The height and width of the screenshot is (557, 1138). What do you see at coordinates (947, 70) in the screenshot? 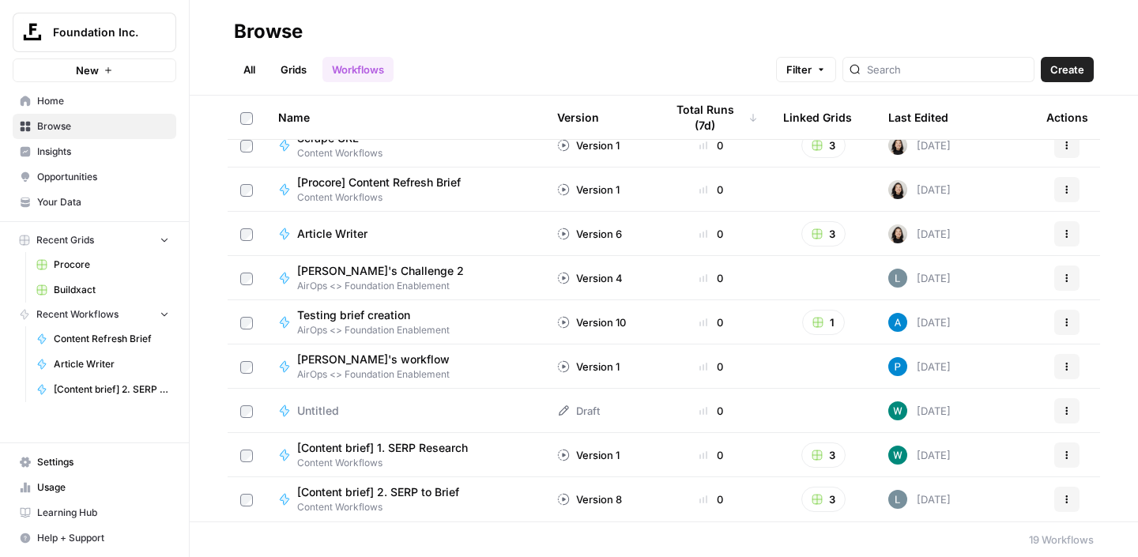
I see `input: Search` at bounding box center [947, 70].